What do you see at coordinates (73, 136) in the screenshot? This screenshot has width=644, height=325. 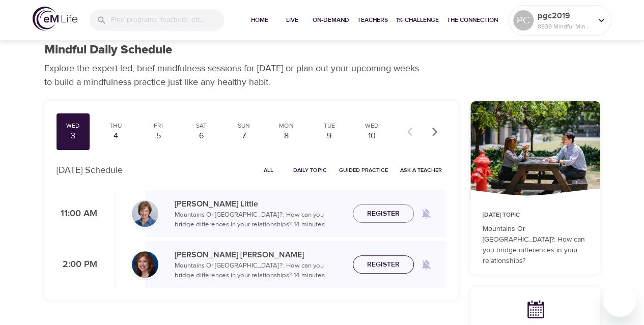 I see `div: 3` at bounding box center [73, 136].